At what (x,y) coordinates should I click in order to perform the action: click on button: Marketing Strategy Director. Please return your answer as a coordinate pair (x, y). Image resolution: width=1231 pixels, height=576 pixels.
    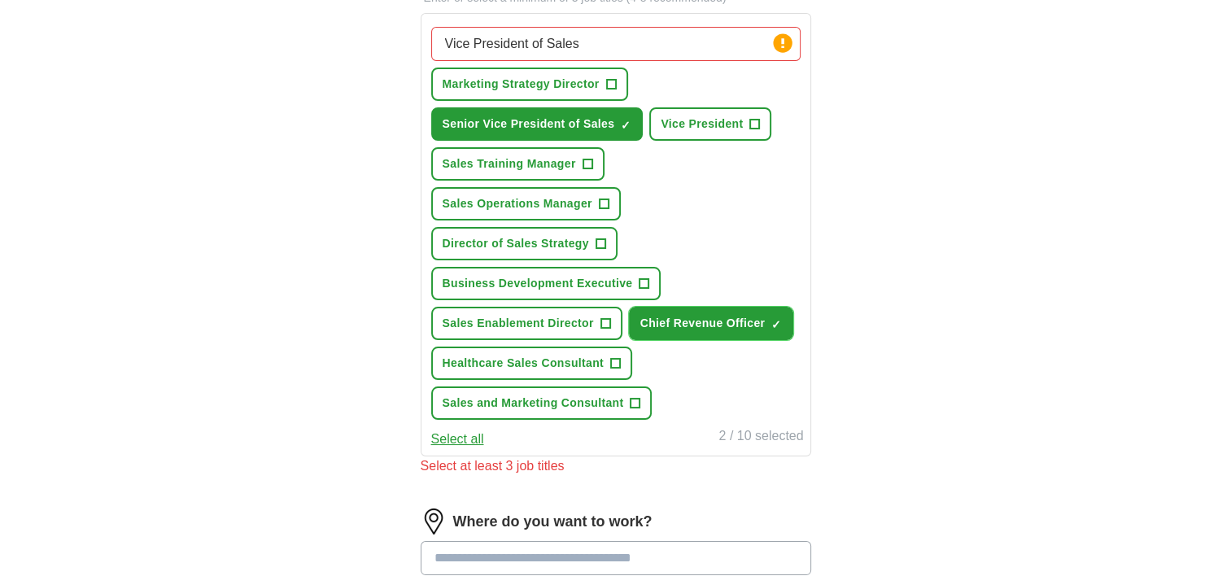
    Looking at the image, I should click on (530, 84).